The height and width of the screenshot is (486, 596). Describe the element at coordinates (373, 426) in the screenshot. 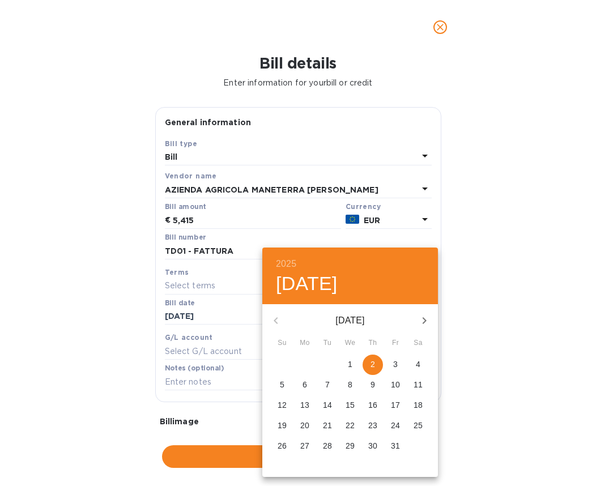

I see `button: 23` at that location.